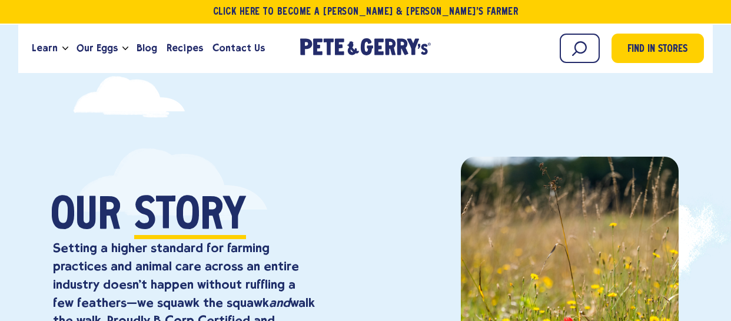  Describe the element at coordinates (190, 217) in the screenshot. I see `span: Story` at that location.